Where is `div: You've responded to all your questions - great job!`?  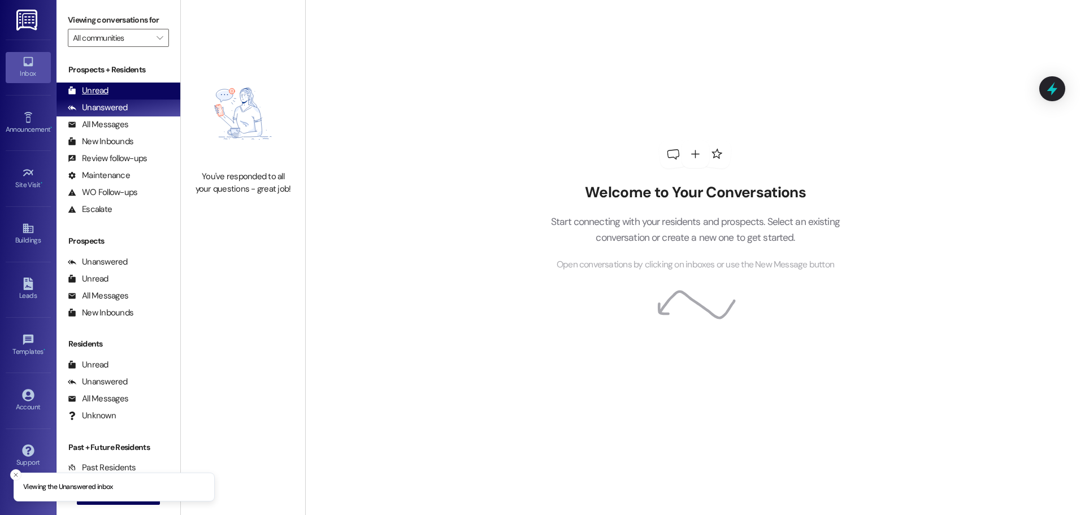
div: You've responded to all your questions - great job! is located at coordinates (243, 182).